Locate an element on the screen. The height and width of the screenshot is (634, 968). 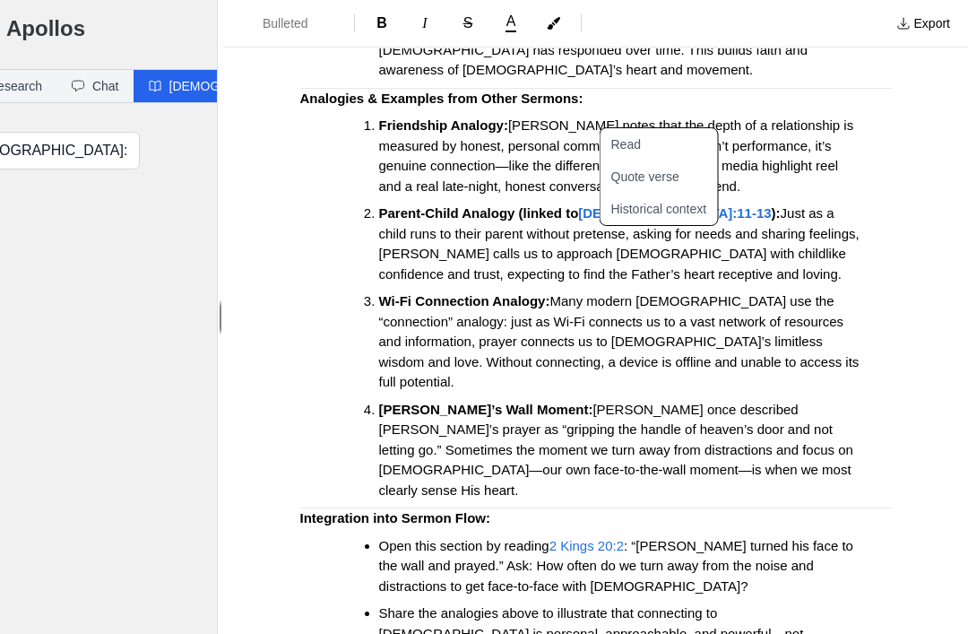
span: 2 Kings 20:2 is located at coordinates (586, 545).